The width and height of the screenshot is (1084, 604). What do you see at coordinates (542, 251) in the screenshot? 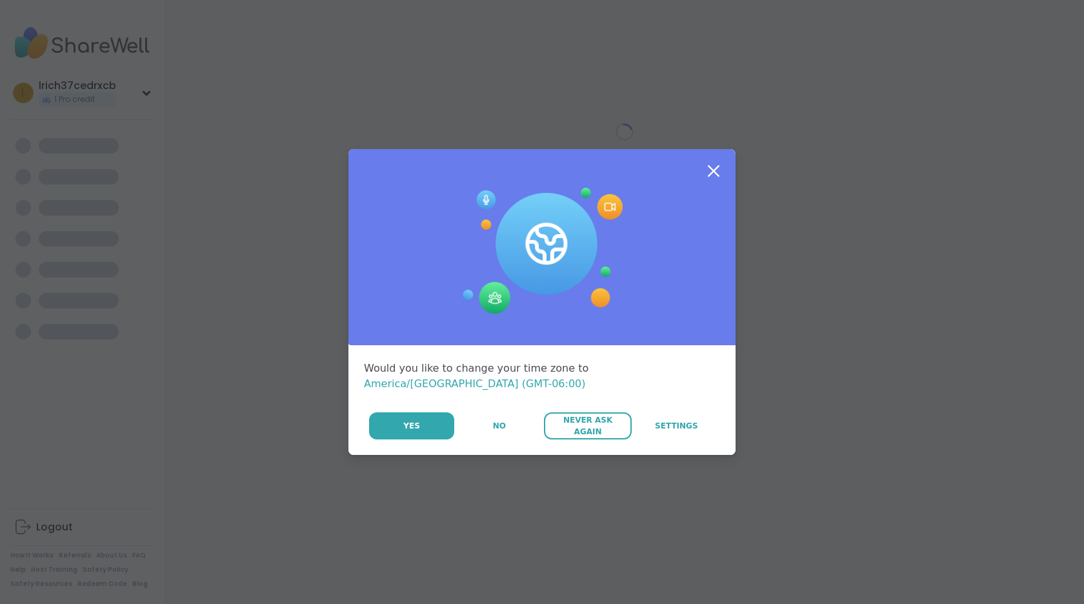
I see `img: Session Experience` at bounding box center [542, 251].